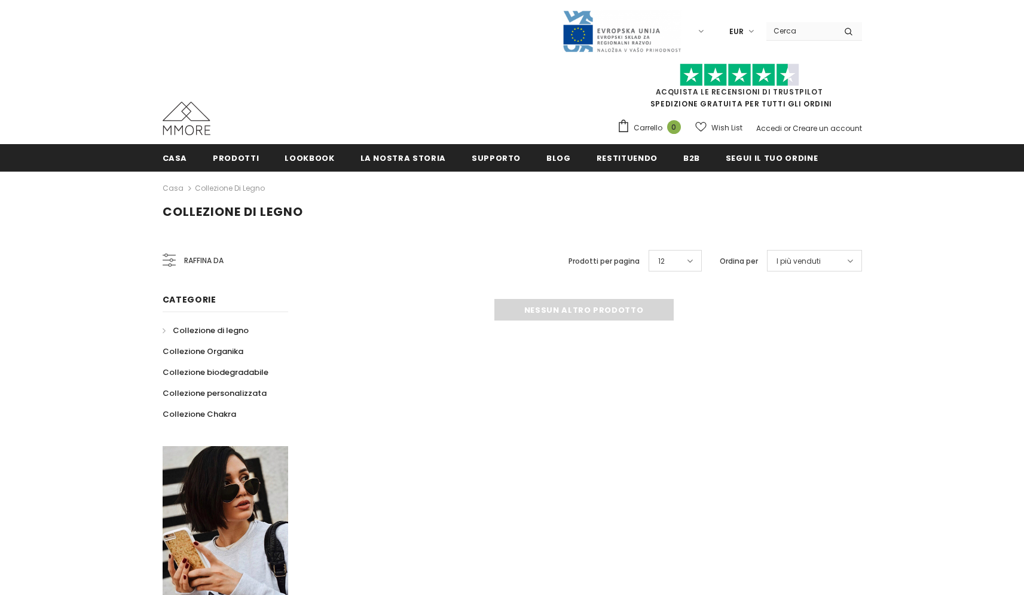  Describe the element at coordinates (652, 128) in the screenshot. I see `a: Carrello 0` at that location.